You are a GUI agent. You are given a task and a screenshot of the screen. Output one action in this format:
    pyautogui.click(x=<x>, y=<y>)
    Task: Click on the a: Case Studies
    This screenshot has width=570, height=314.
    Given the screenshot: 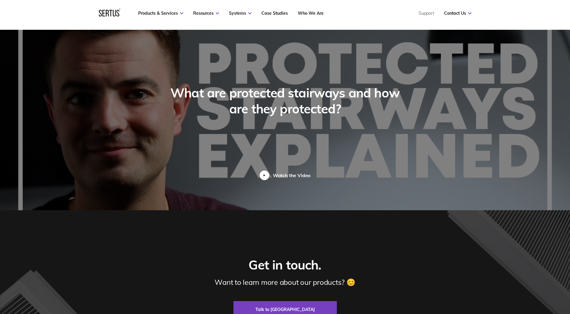 What is the action you would take?
    pyautogui.click(x=275, y=13)
    